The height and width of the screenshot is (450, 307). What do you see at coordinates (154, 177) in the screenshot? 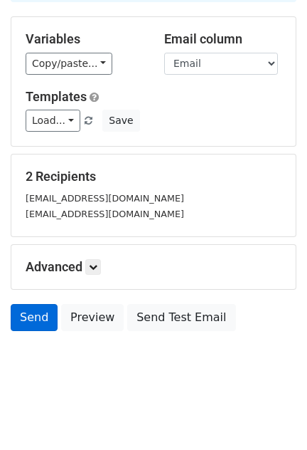
I see `h5: 2 Recipients` at bounding box center [154, 177].